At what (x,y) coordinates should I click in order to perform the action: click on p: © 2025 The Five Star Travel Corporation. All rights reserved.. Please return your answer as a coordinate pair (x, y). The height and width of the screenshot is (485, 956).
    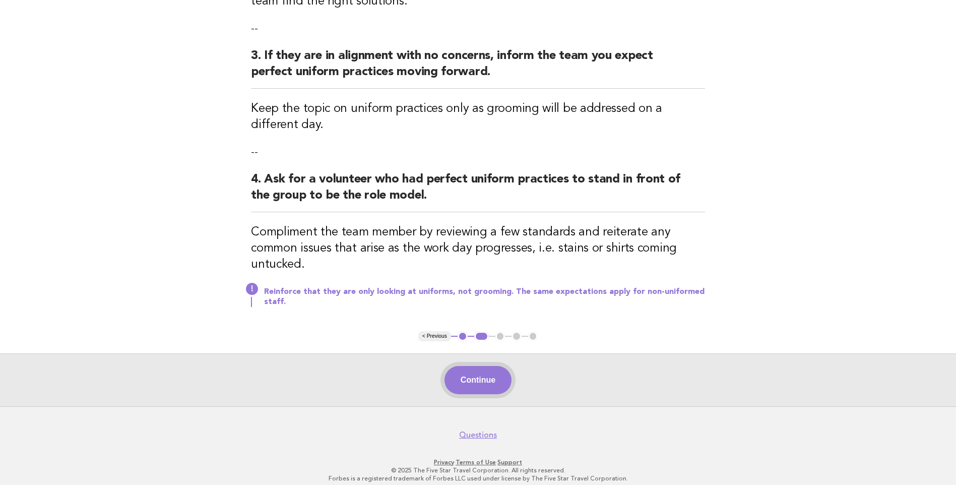
    Looking at the image, I should click on (478, 470).